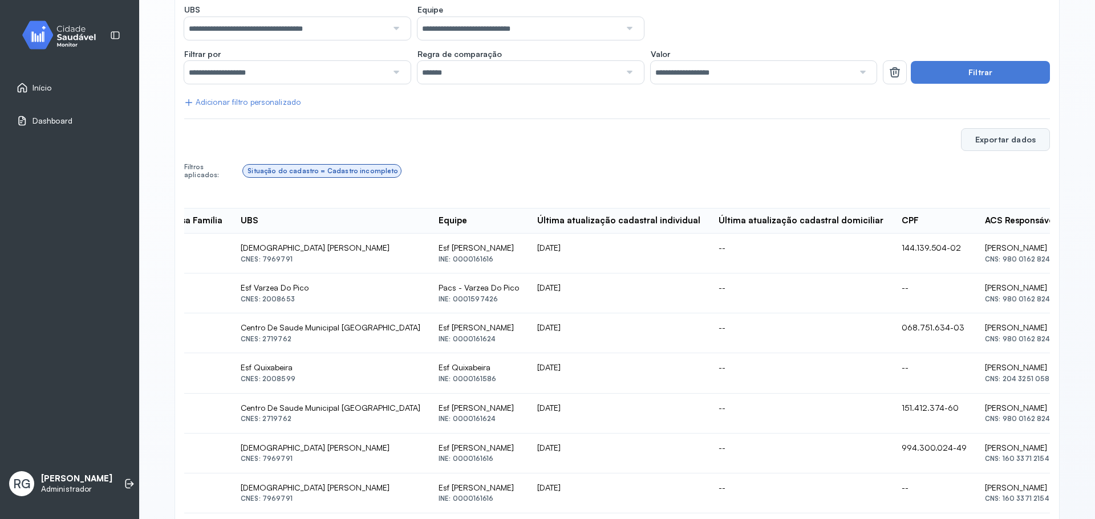  Describe the element at coordinates (910, 221) in the screenshot. I see `div: CPF` at that location.